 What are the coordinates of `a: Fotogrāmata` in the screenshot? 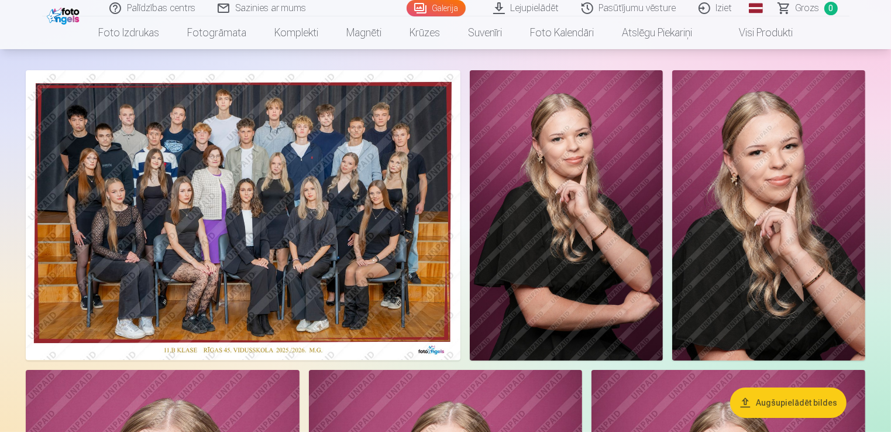 It's located at (216, 33).